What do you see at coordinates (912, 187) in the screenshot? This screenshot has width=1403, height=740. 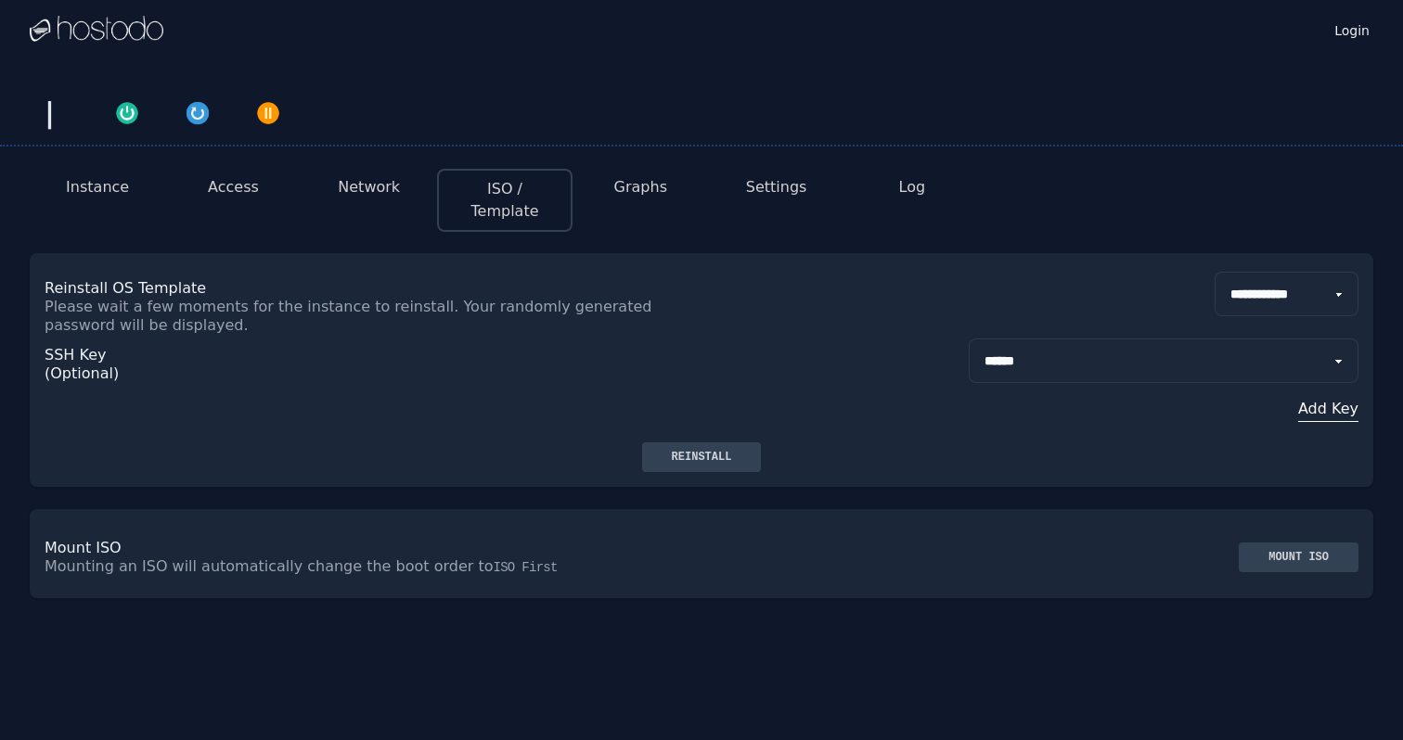 I see `button: Log` at bounding box center [912, 187].